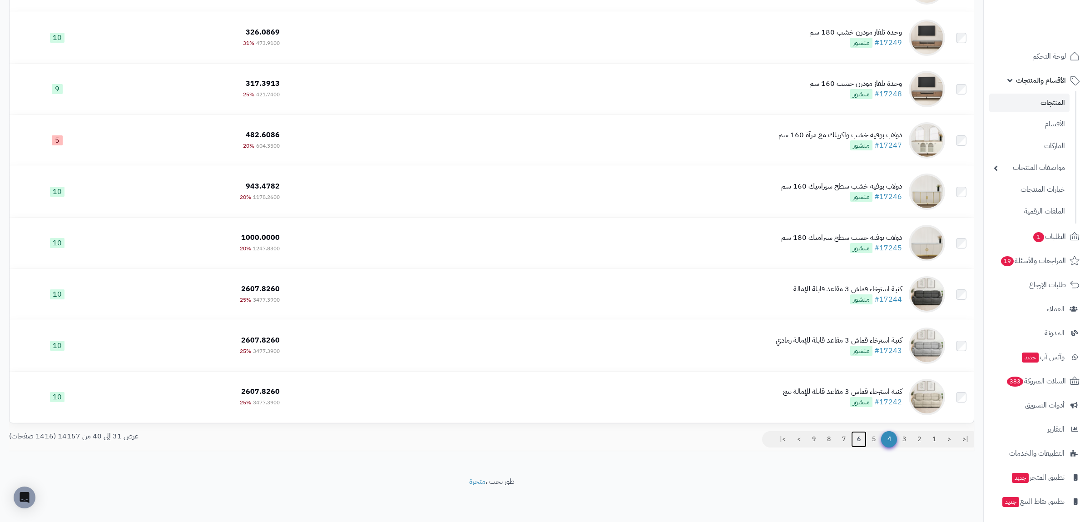 The height and width of the screenshot is (522, 1090). Describe the element at coordinates (814, 439) in the screenshot. I see `a: 9` at that location.